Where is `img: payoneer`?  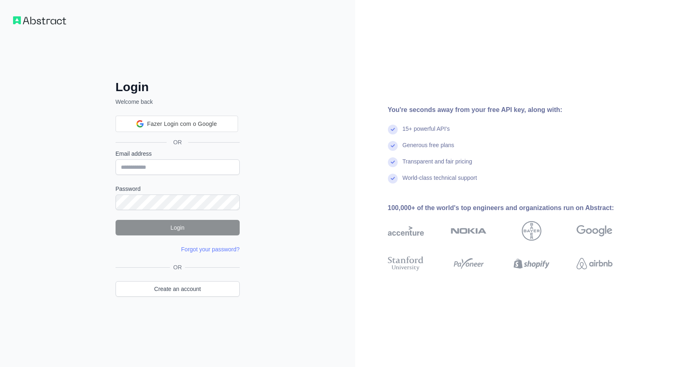
img: payoneer is located at coordinates (469, 263).